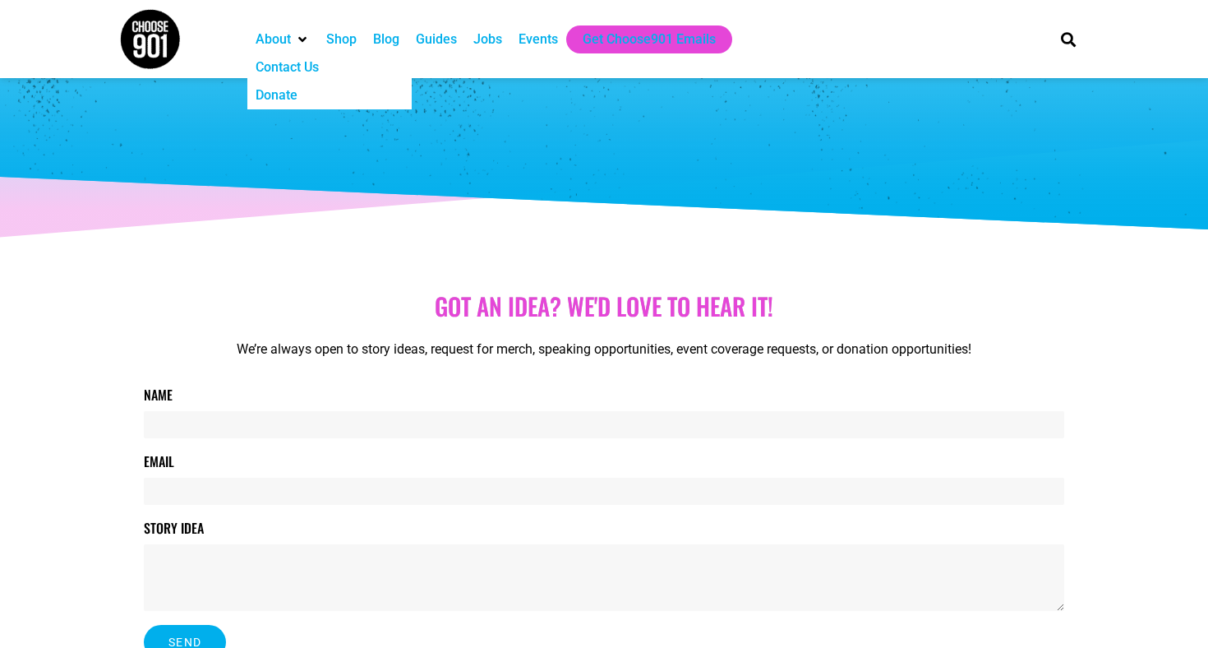  What do you see at coordinates (173, 531) in the screenshot?
I see `label: Story Idea` at bounding box center [173, 531].